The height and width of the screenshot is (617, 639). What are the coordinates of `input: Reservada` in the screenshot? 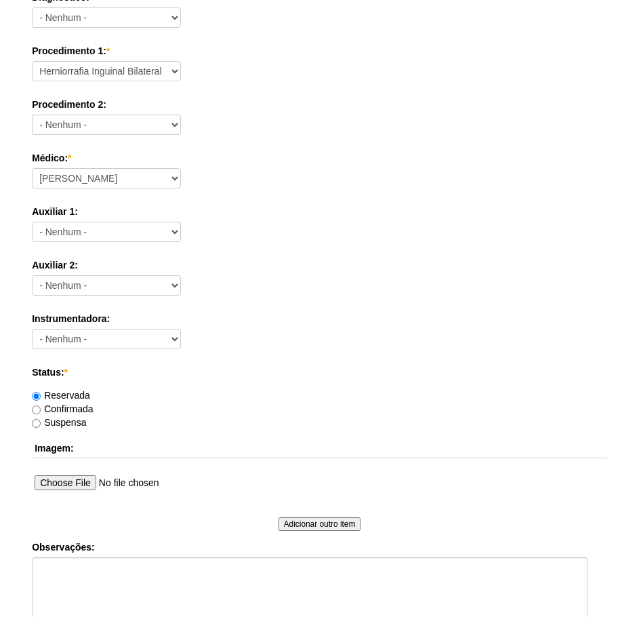 It's located at (36, 396).